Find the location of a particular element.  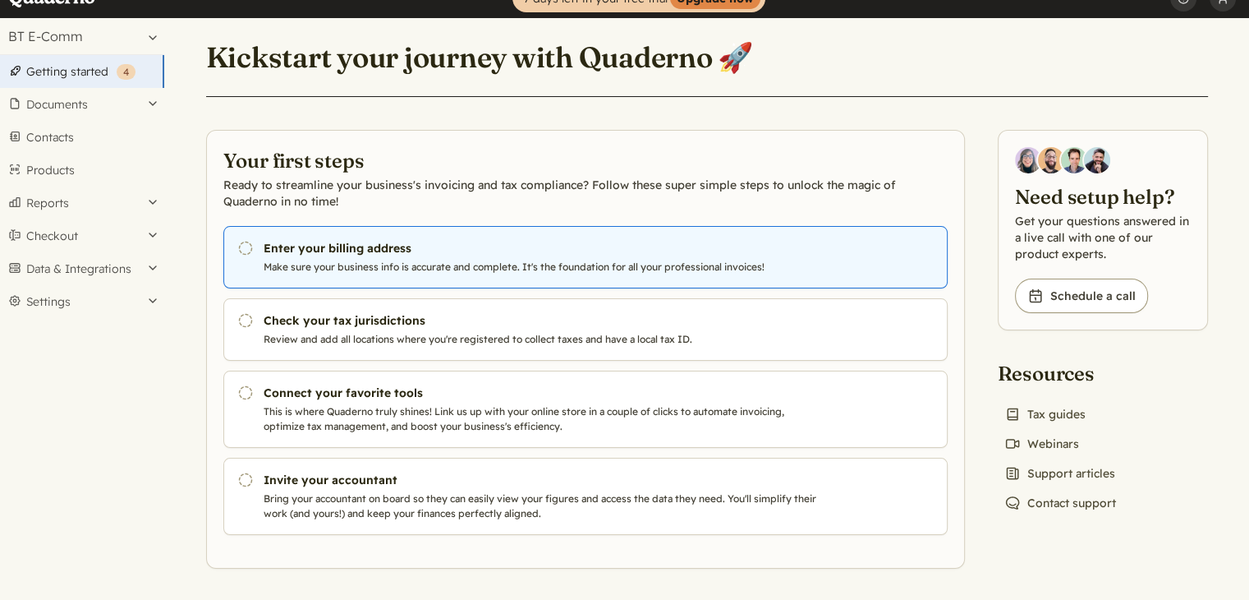

a: Enter your billing address Make sure your business info is accurate and complete. It's the founda... is located at coordinates (586, 257).